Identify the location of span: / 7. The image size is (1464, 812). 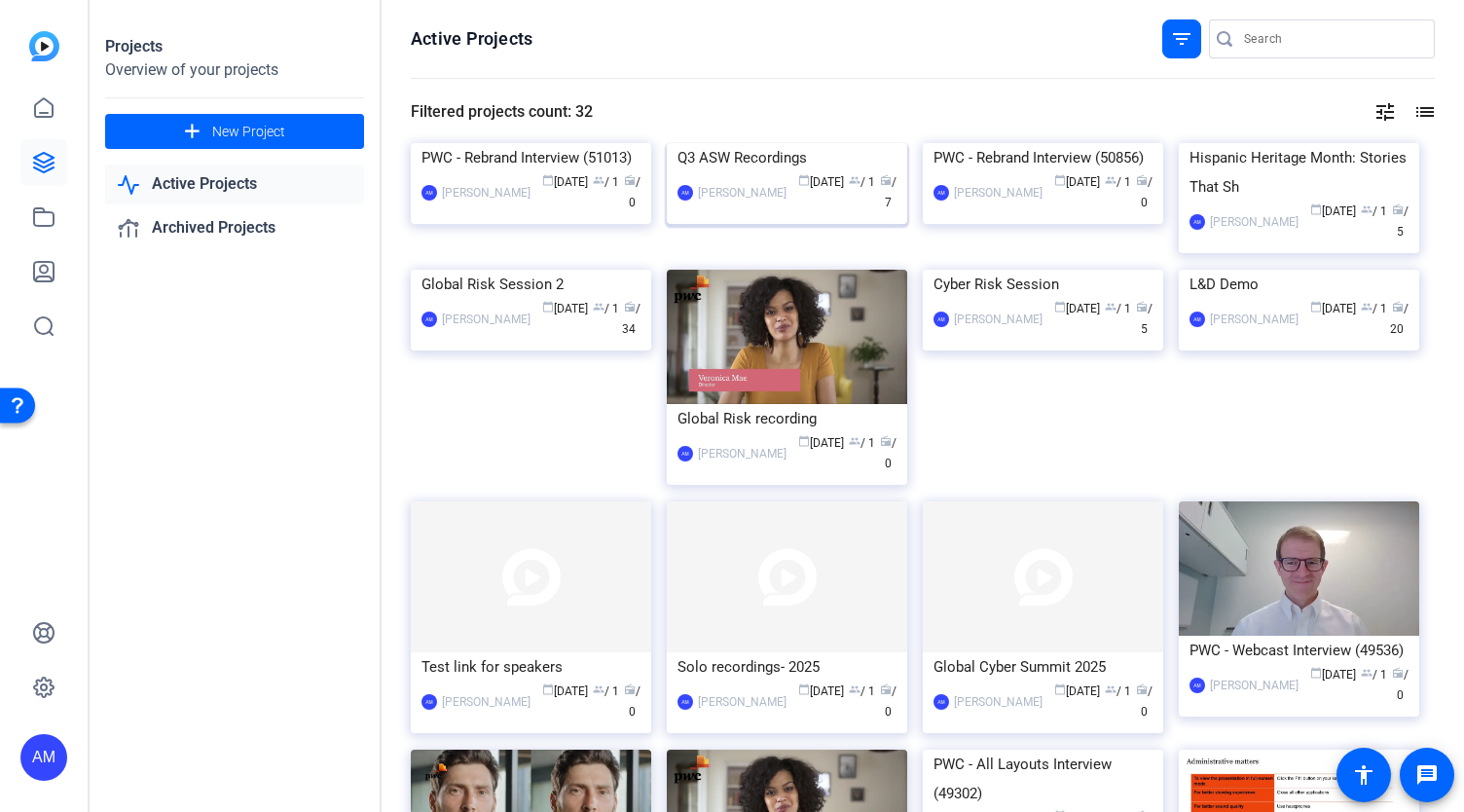
(888, 192).